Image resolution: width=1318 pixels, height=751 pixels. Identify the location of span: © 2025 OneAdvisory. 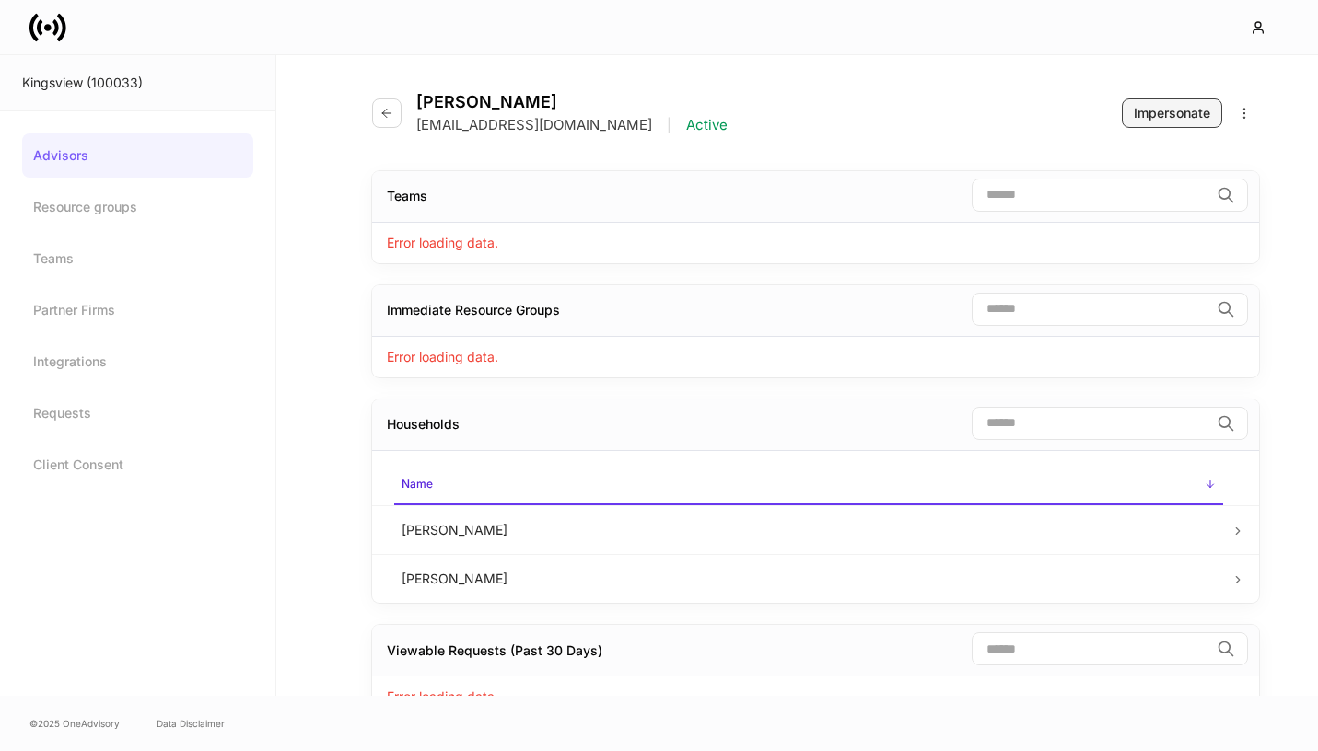
(75, 724).